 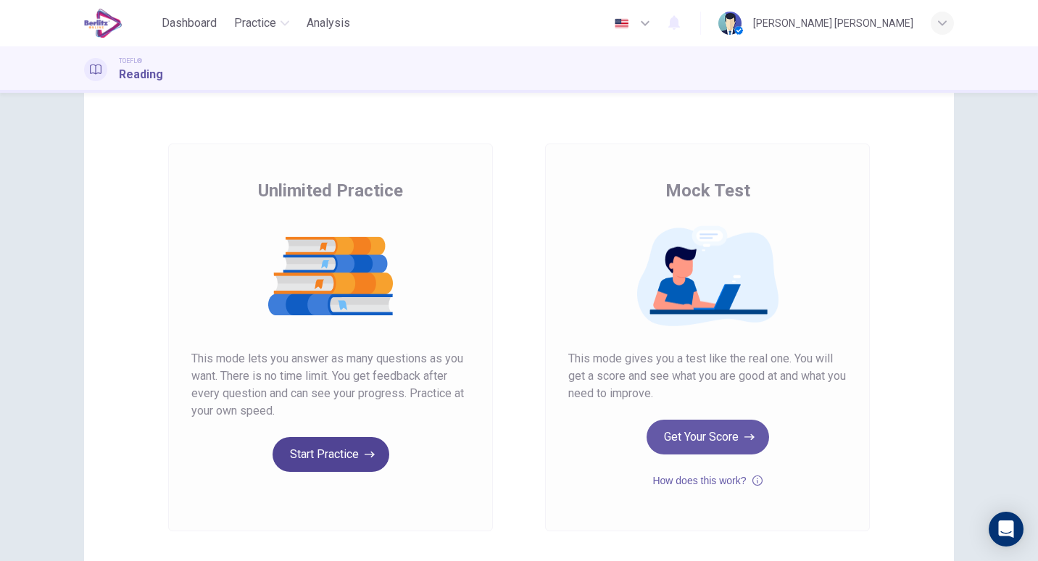 I want to click on a: Dashboard, so click(x=189, y=23).